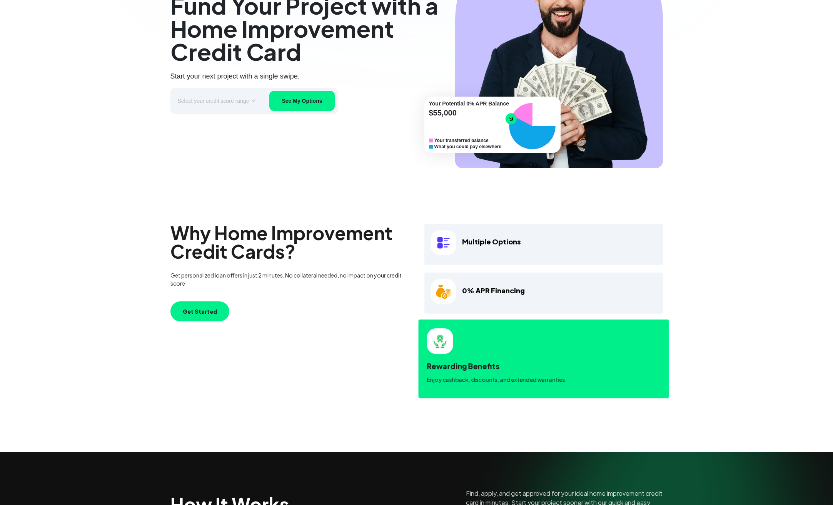  I want to click on h2: Why Home Improvement Credit Cards?, so click(290, 242).